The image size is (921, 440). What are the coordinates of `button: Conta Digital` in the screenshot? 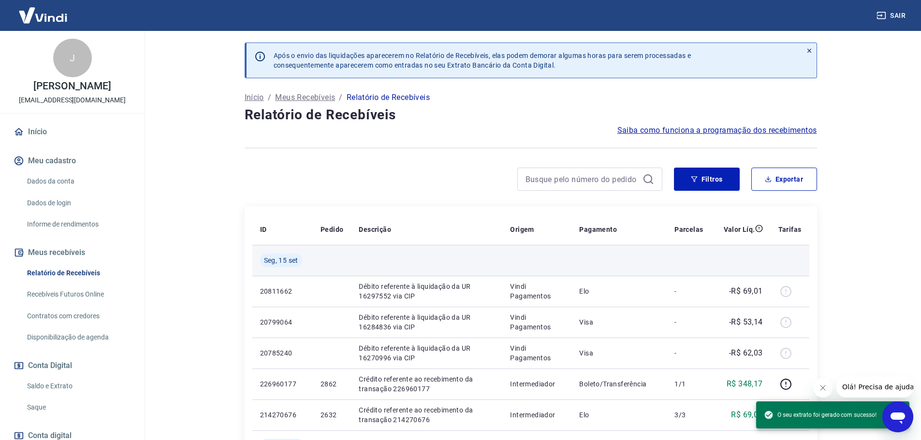 It's located at (72, 366).